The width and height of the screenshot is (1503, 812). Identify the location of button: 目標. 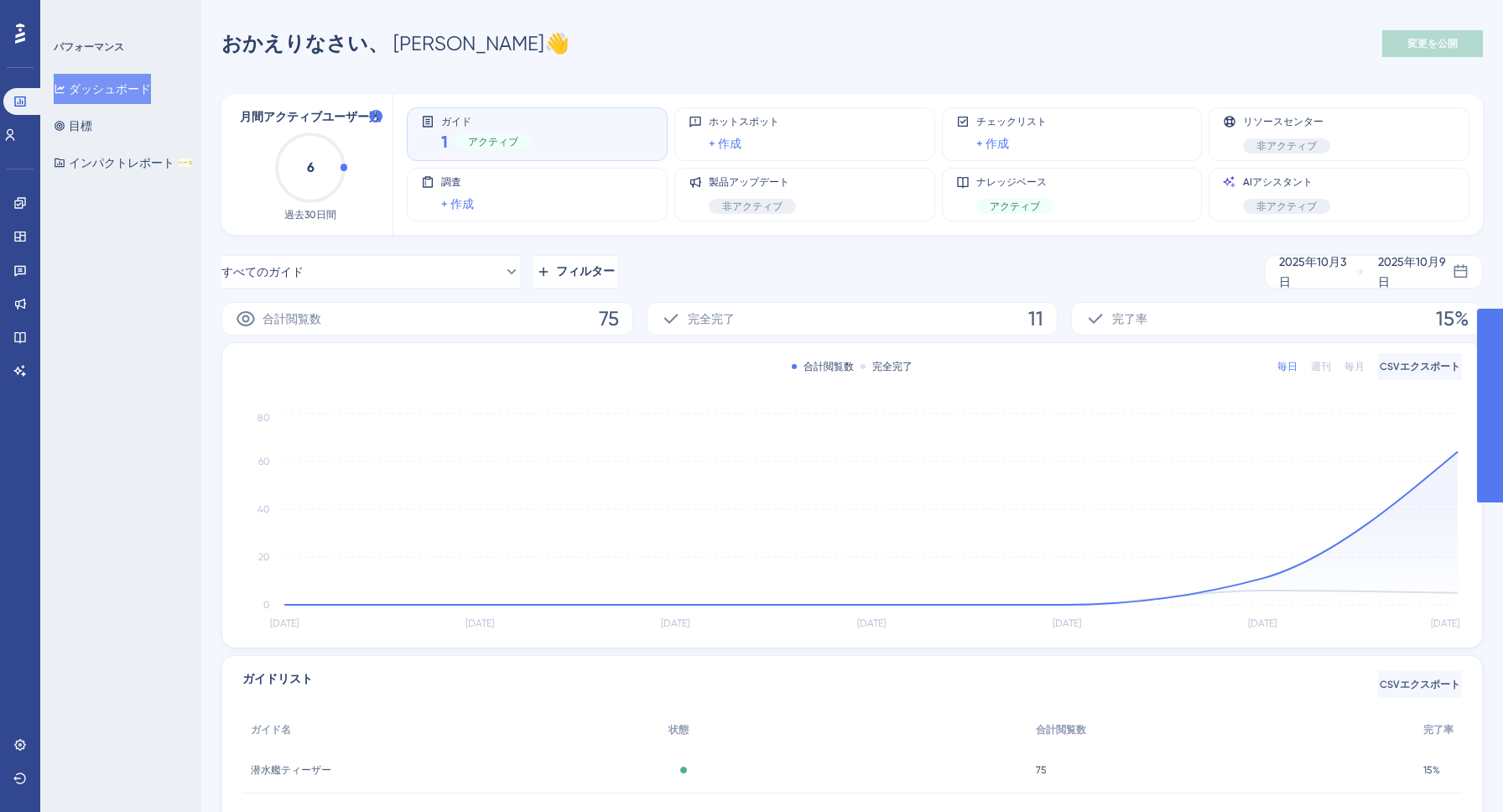
(73, 125).